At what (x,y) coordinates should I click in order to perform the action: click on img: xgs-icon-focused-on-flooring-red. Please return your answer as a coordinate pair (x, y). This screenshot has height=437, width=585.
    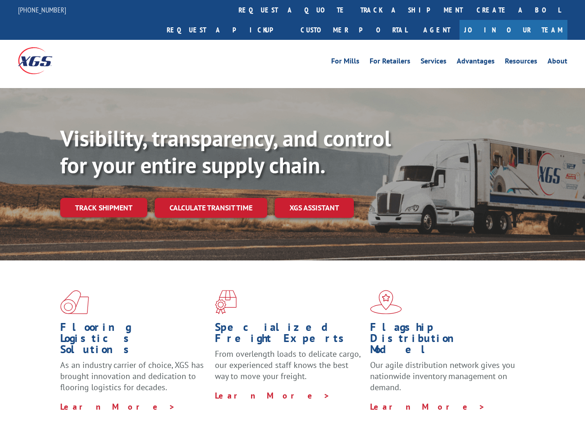
    Looking at the image, I should click on (226, 302).